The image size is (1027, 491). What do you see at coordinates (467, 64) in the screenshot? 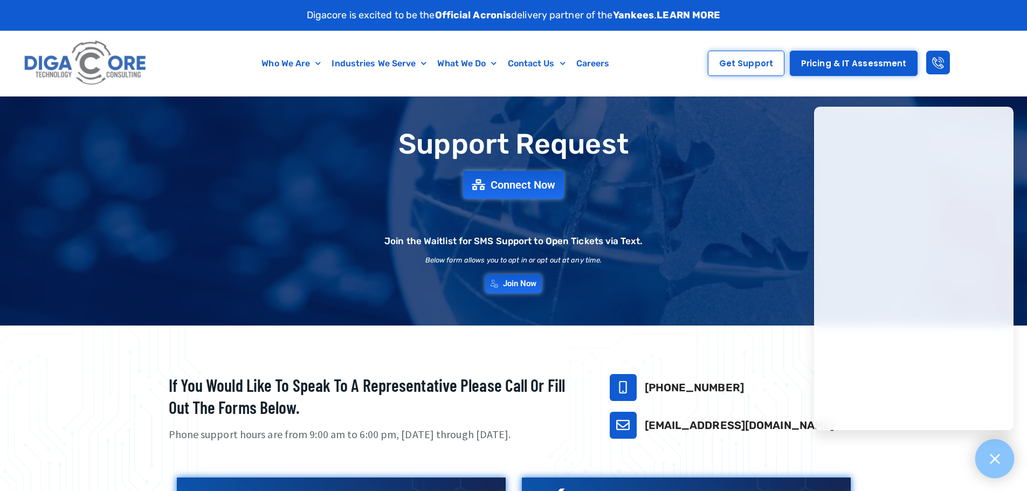
I see `a: What We Do` at bounding box center [467, 64].